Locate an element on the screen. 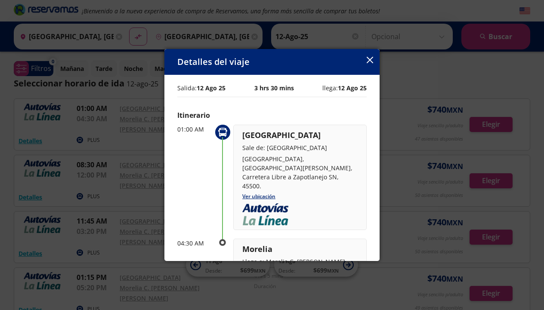  a: Ver ubicación is located at coordinates (259, 196).